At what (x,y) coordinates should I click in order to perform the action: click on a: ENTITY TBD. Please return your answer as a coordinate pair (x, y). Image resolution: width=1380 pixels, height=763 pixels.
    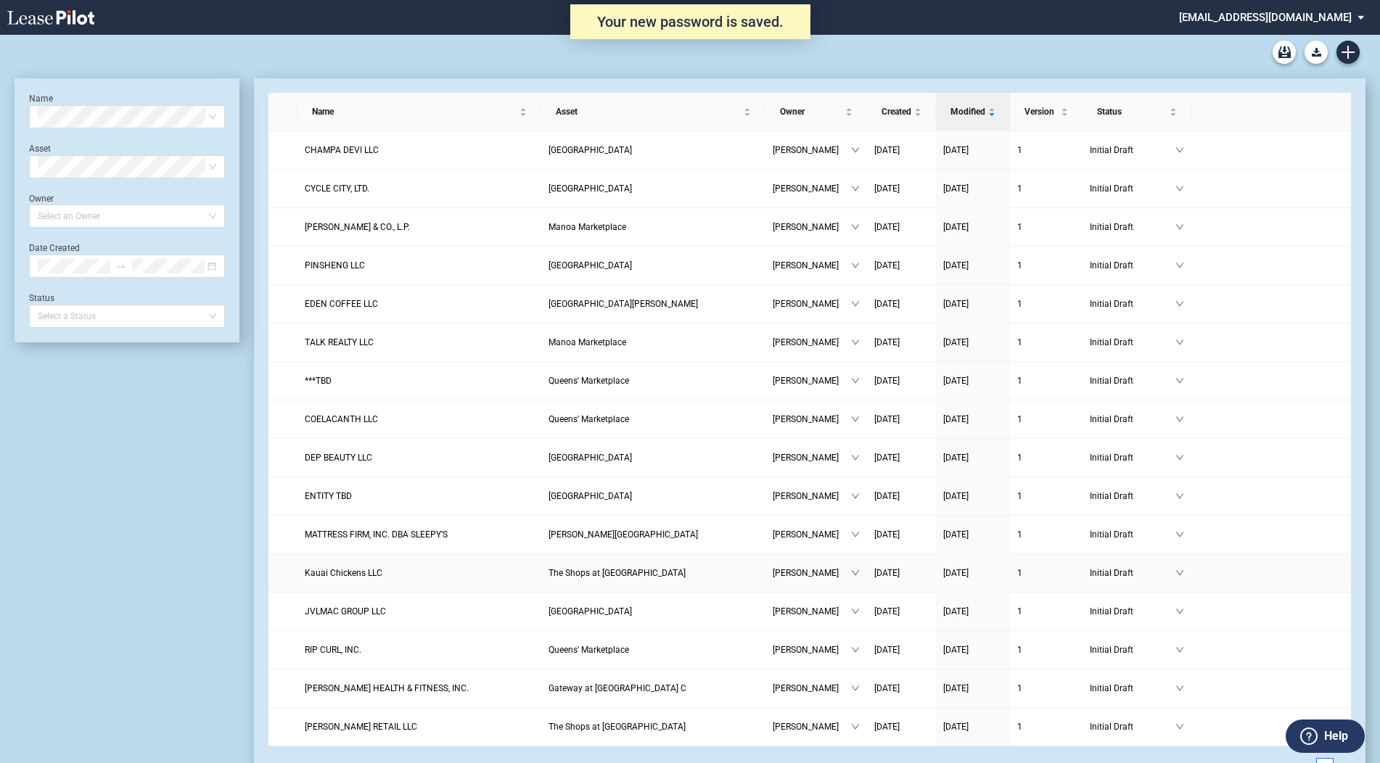
    Looking at the image, I should click on (419, 496).